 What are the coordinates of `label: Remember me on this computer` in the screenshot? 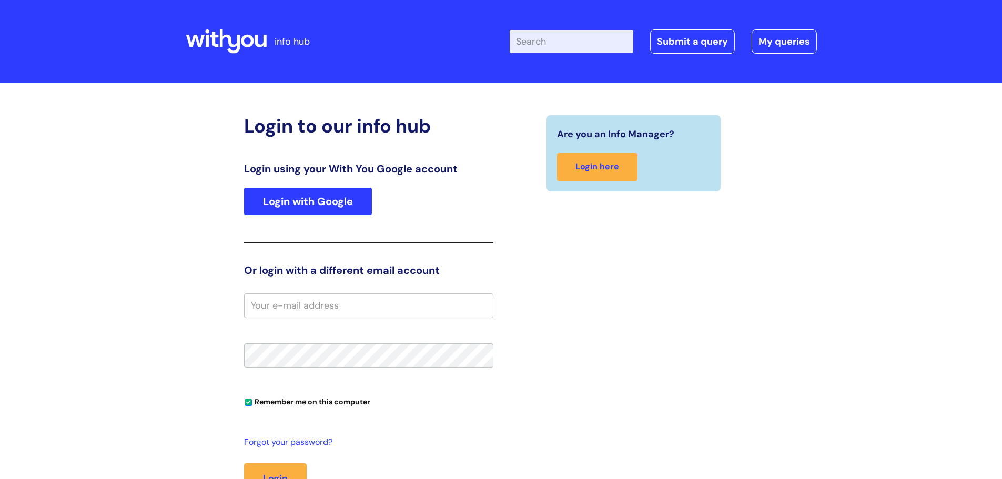 It's located at (307, 401).